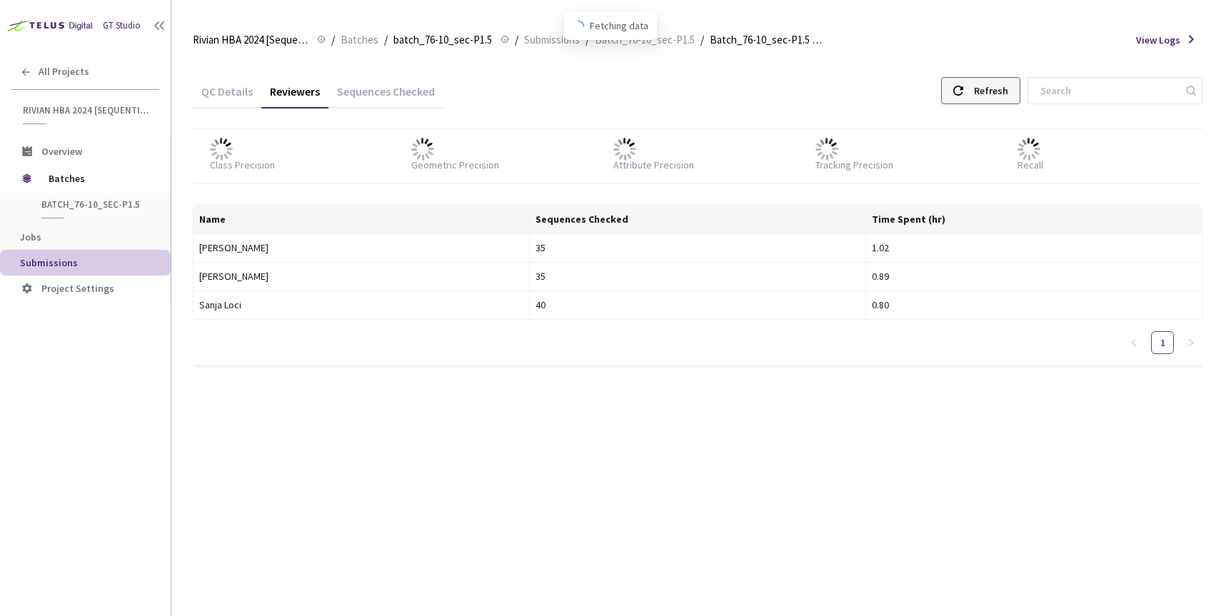 Image resolution: width=1221 pixels, height=616 pixels. Describe the element at coordinates (552, 39) in the screenshot. I see `a: Submissions` at that location.